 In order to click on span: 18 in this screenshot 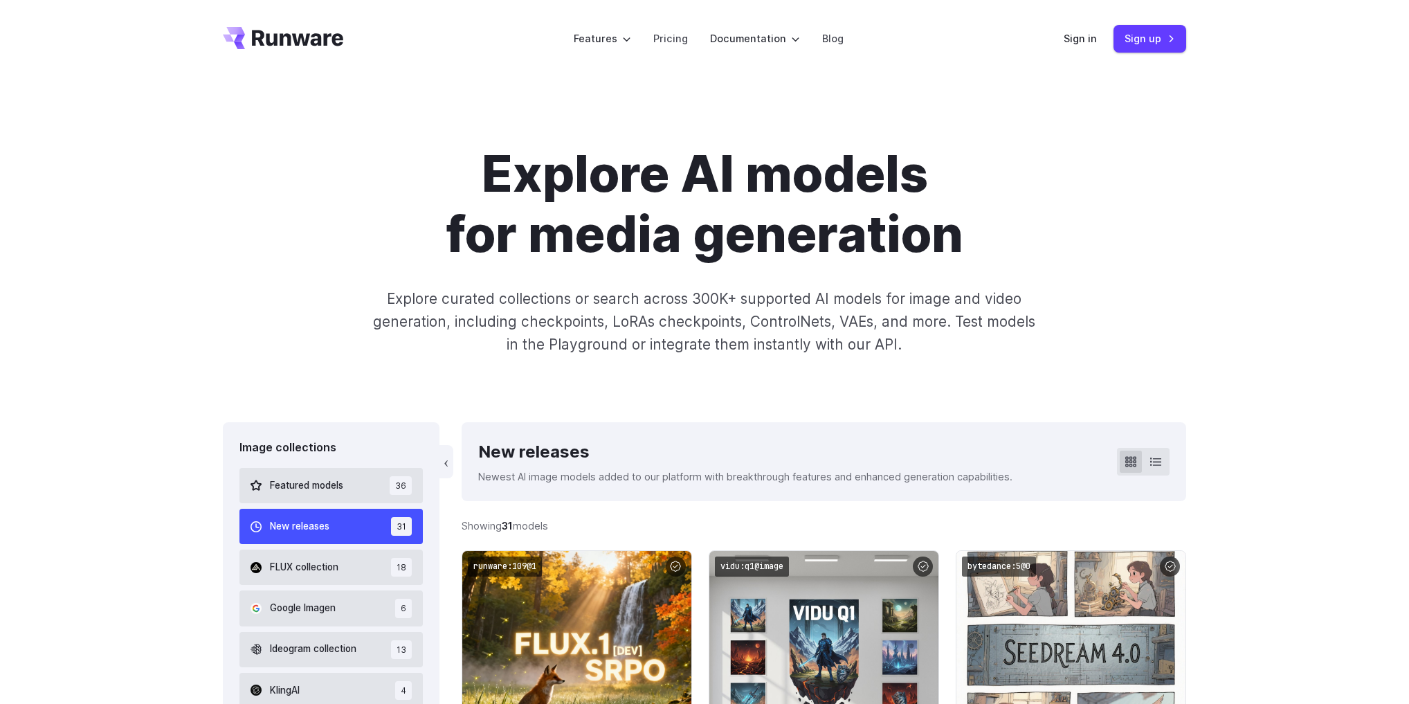, I will do `click(401, 567)`.